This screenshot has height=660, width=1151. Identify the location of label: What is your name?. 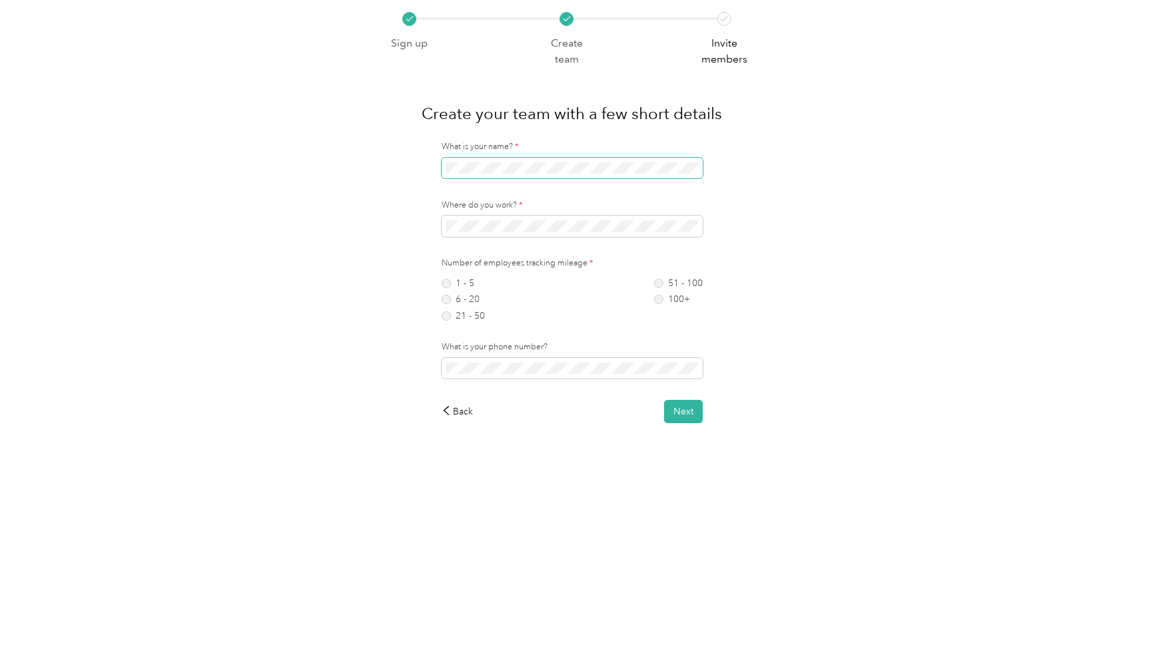
(572, 147).